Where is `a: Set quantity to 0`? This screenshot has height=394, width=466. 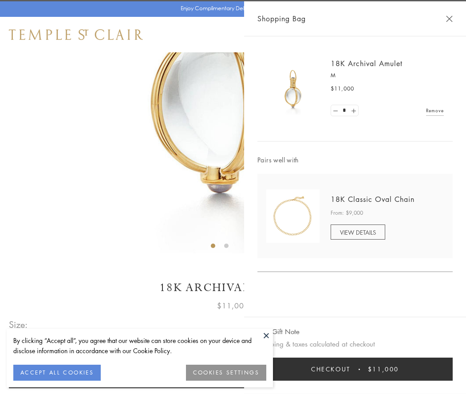
a: Set quantity to 0 is located at coordinates (336, 111).